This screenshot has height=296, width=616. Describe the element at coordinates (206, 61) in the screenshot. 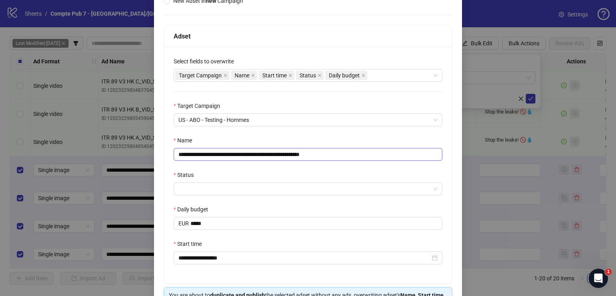

I see `label: Select fields to overwrite` at that location.